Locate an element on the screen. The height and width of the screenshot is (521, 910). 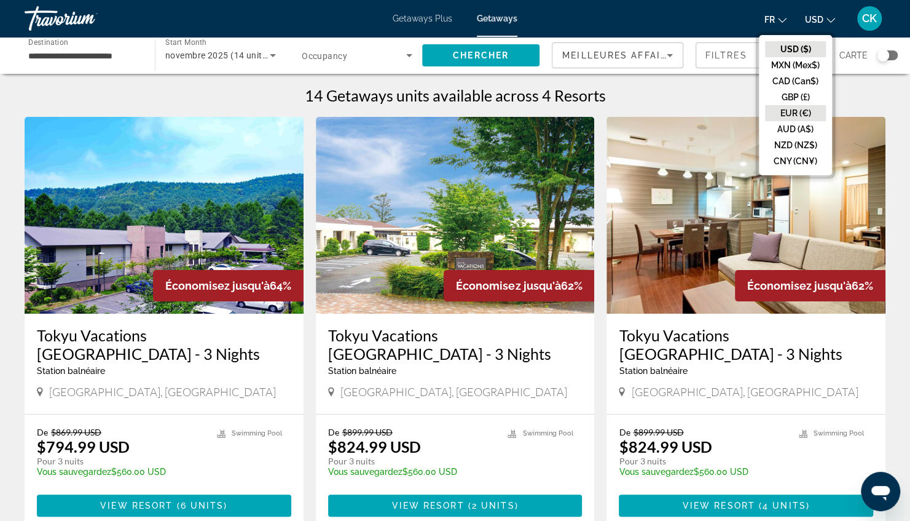
button: EUR (€) is located at coordinates (795, 113).